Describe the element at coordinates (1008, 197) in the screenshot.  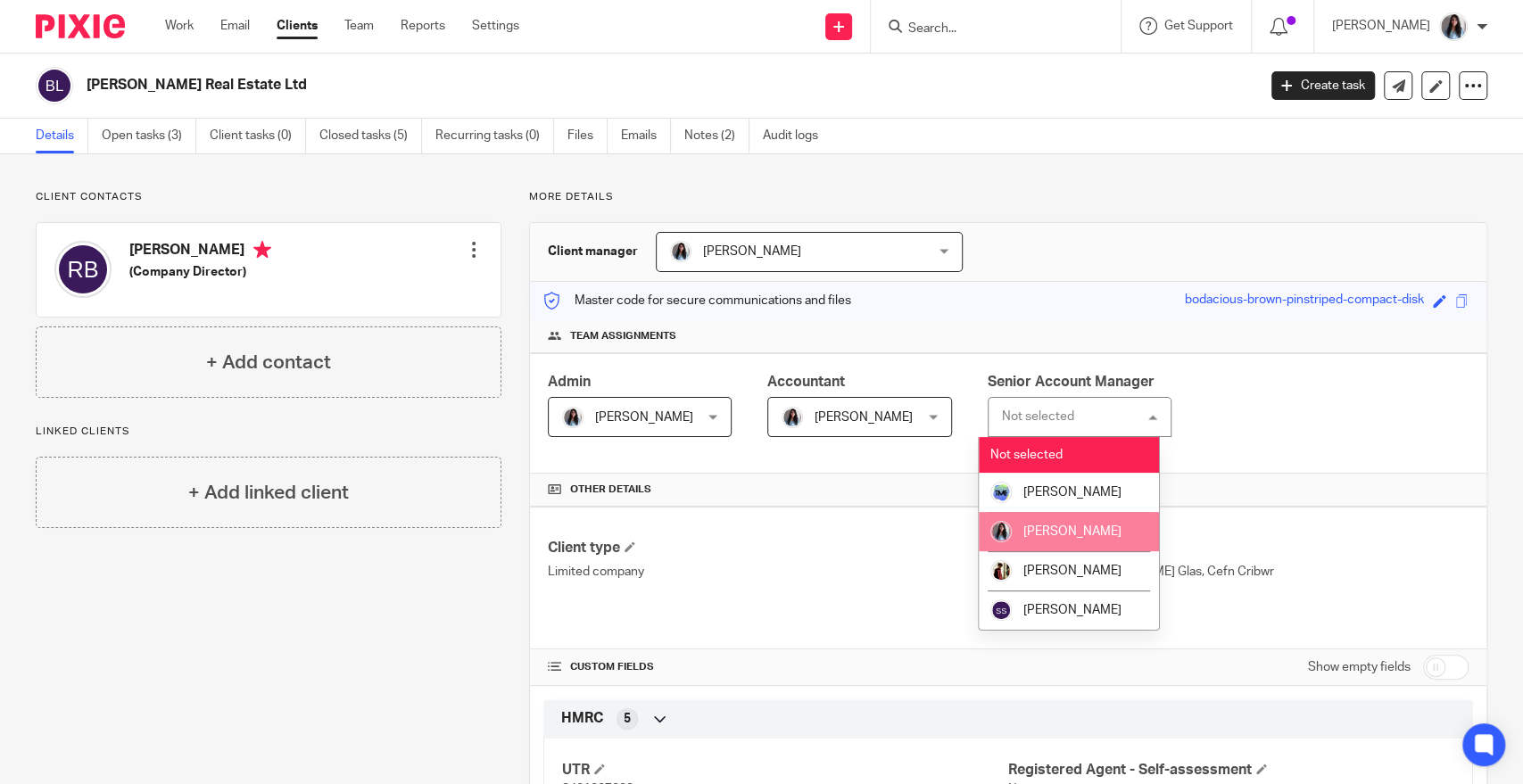
I see `p: More details` at that location.